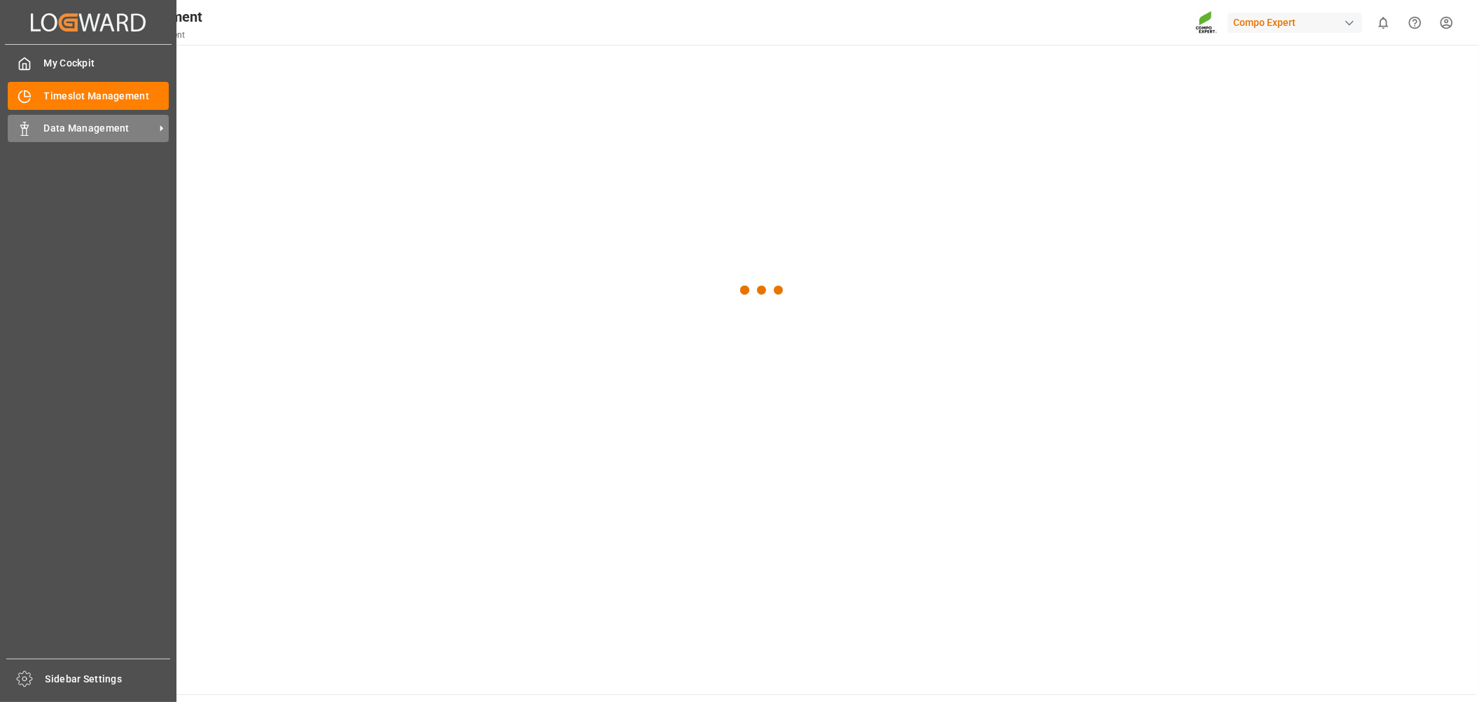 The width and height of the screenshot is (1479, 702). What do you see at coordinates (88, 63) in the screenshot?
I see `a: My Cockpit` at bounding box center [88, 63].